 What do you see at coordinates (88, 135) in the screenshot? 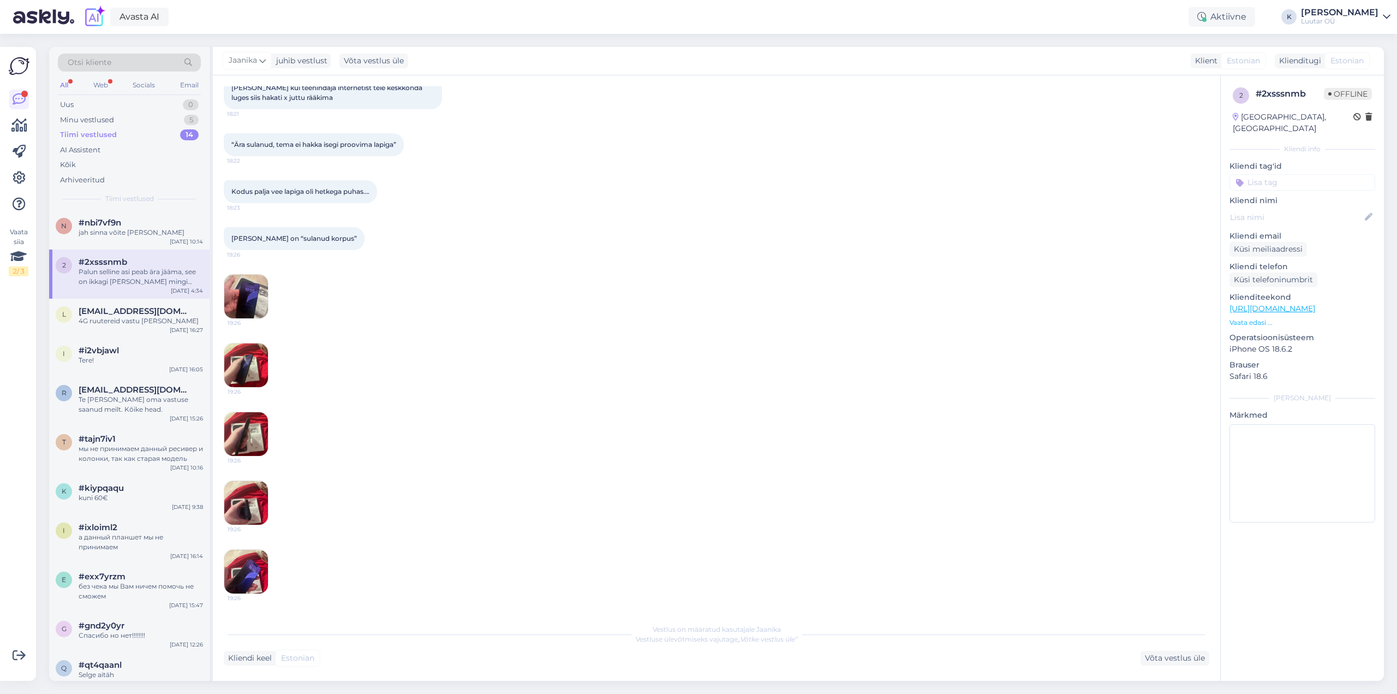
I see `div: Tiimi vestlused` at bounding box center [88, 135].